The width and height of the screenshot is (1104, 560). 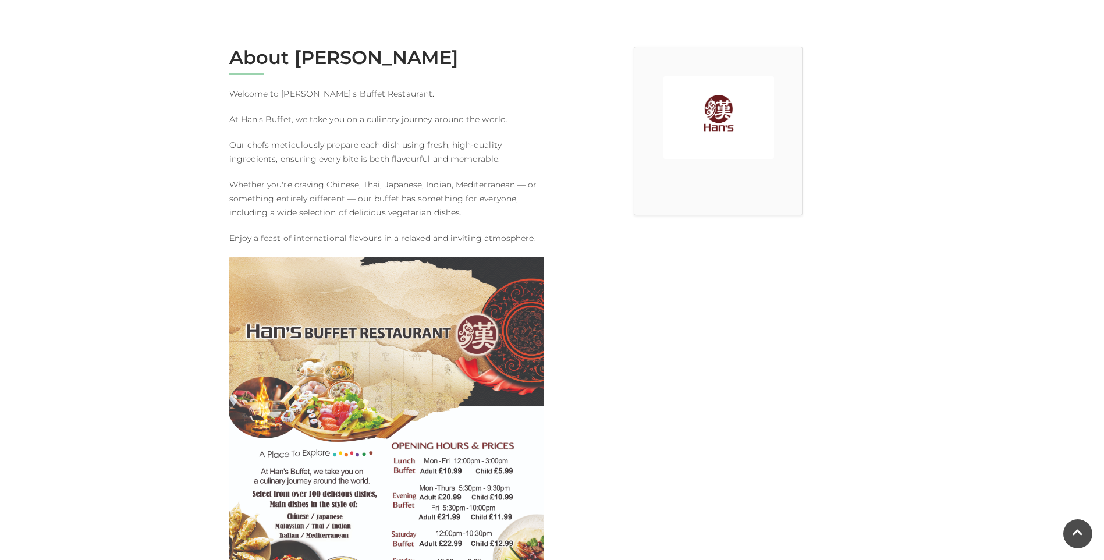 I want to click on p: Enjoy a feast of international flavours in a relaxed and inviting atmosphere., so click(x=386, y=238).